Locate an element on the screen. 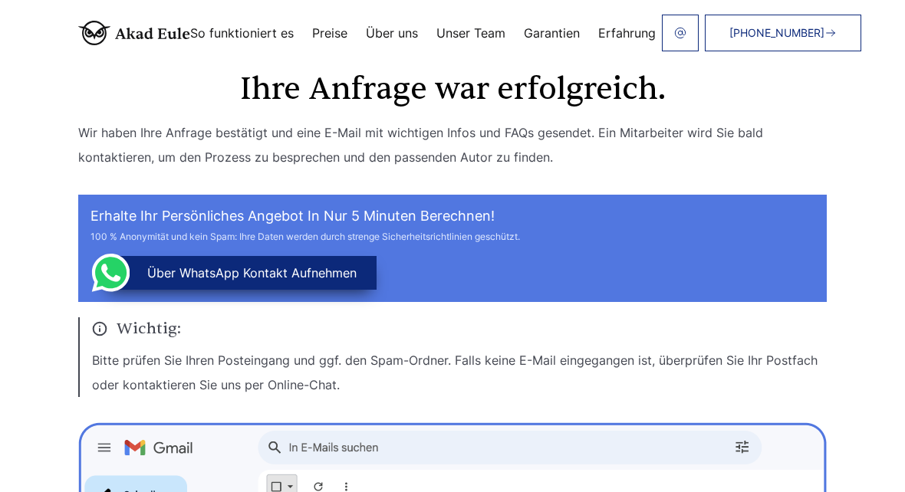  a: So funktioniert es is located at coordinates (242, 33).